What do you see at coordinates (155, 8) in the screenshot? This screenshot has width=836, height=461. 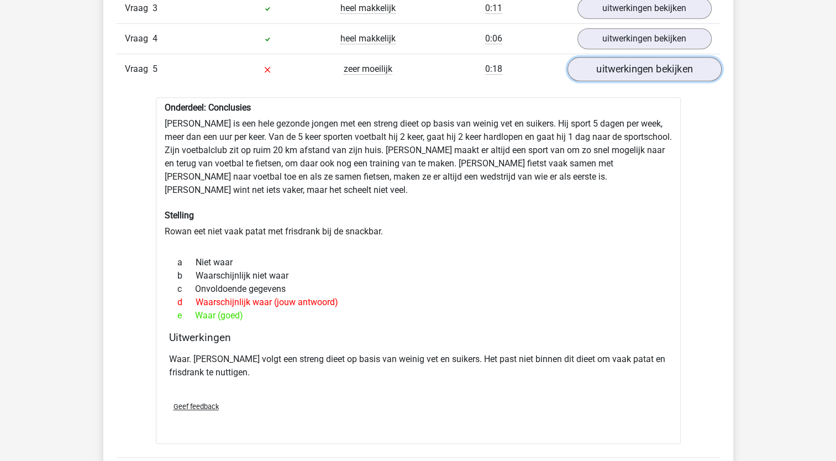 I see `span: 3` at bounding box center [155, 8].